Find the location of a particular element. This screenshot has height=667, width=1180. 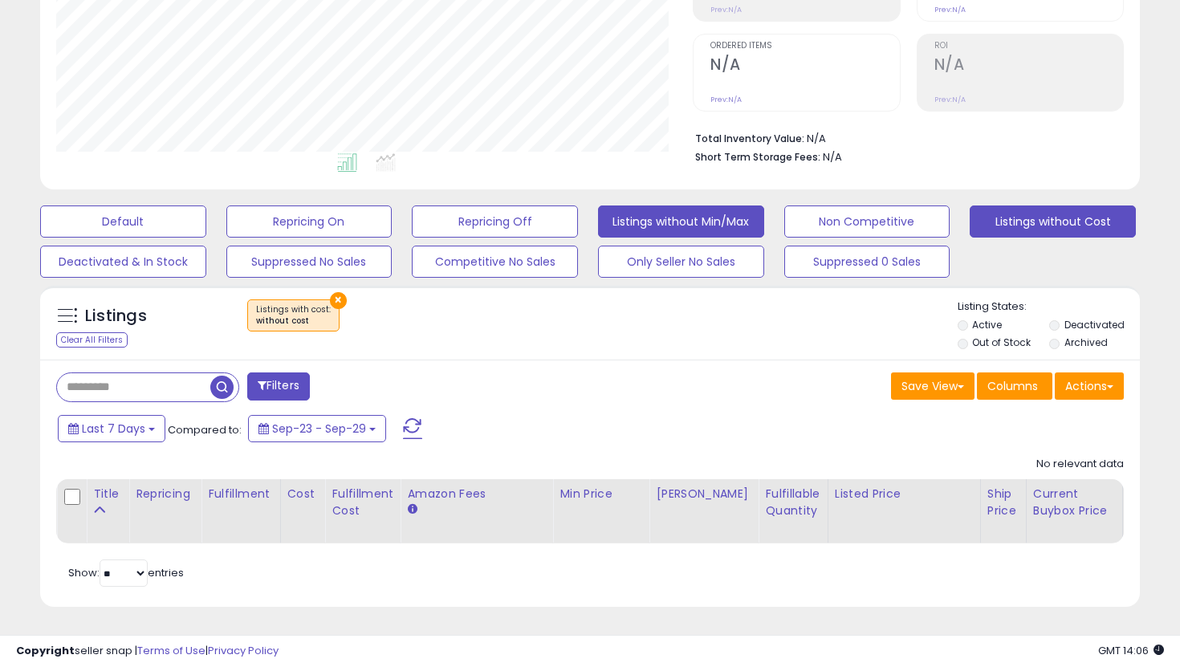

button: Sep-23 - Sep-29 is located at coordinates (317, 429).